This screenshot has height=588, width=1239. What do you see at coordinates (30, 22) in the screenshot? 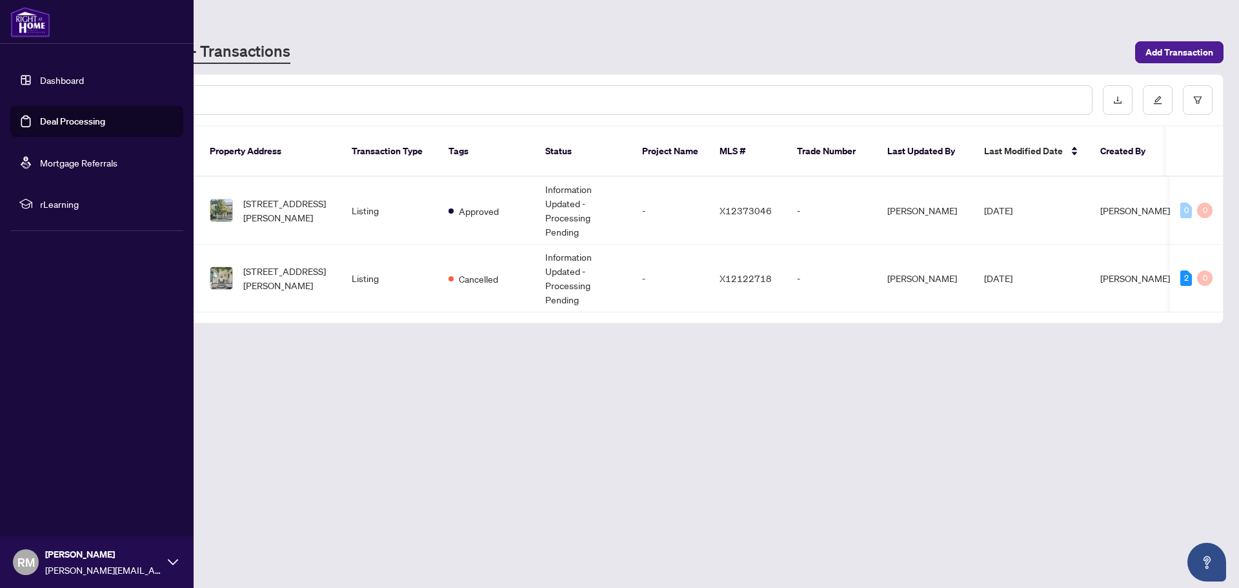
I see `img: logo` at bounding box center [30, 22].